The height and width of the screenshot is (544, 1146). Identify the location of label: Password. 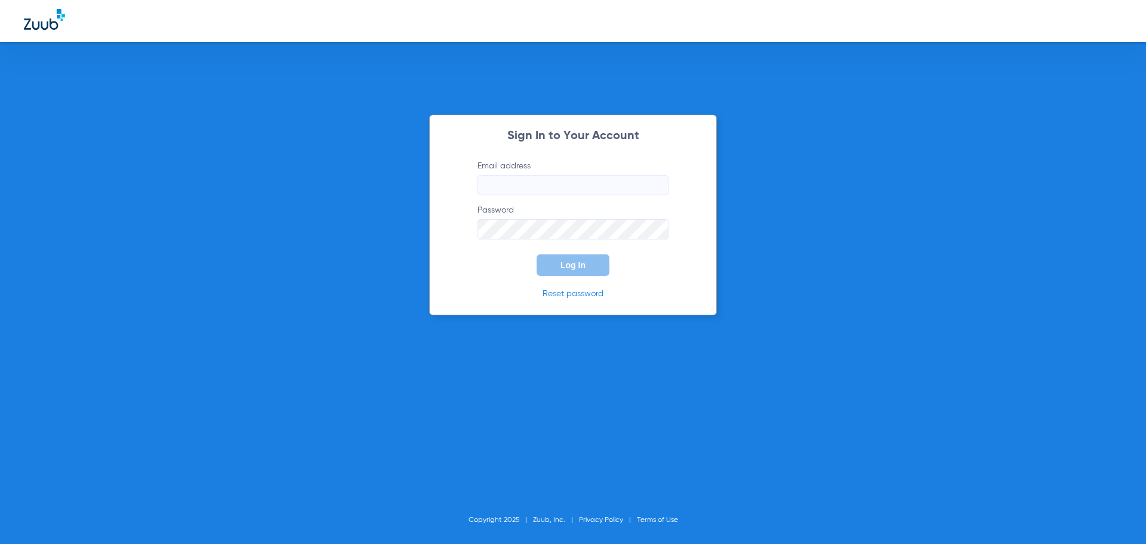
(573, 222).